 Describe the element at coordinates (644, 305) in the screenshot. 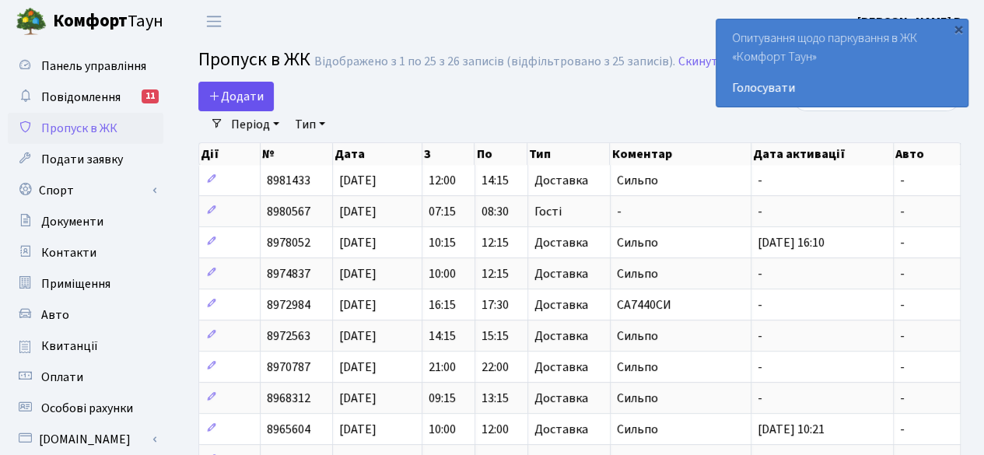

I see `span: СА7440СИ` at that location.